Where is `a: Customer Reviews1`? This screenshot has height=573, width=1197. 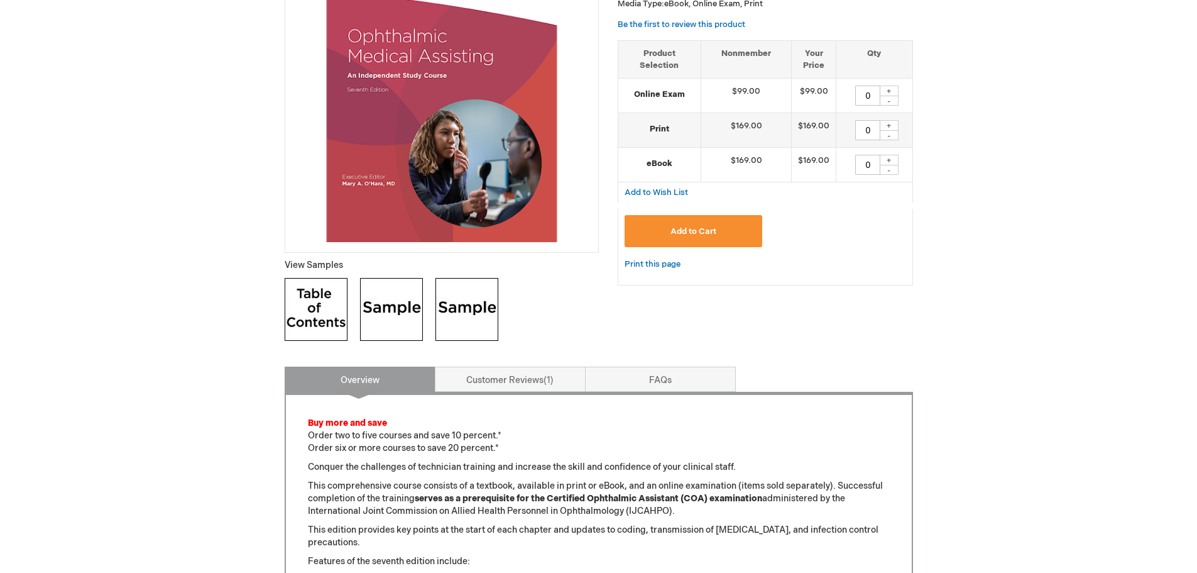
a: Customer Reviews1 is located at coordinates (510, 379).